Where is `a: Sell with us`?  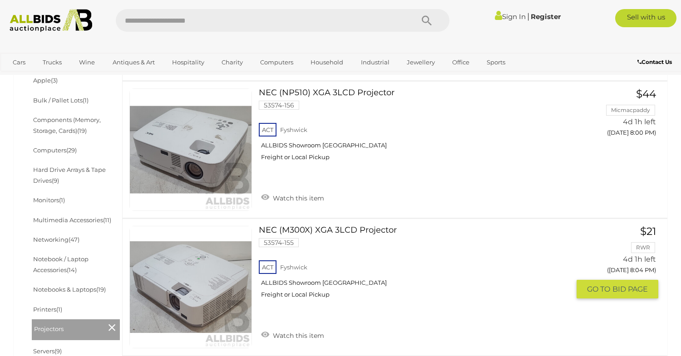 a: Sell with us is located at coordinates (646, 18).